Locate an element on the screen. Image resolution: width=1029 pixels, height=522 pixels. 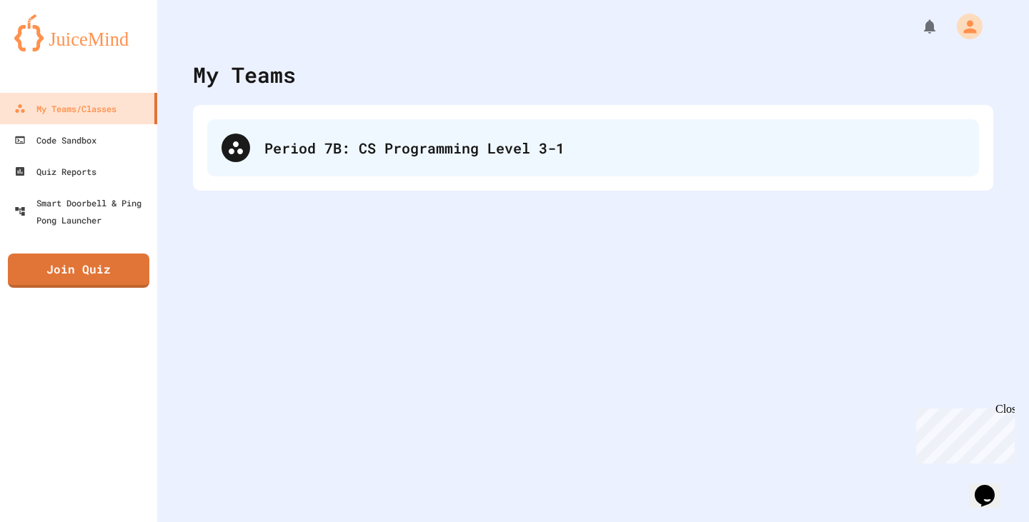
div: Code Sandbox is located at coordinates (55, 140).